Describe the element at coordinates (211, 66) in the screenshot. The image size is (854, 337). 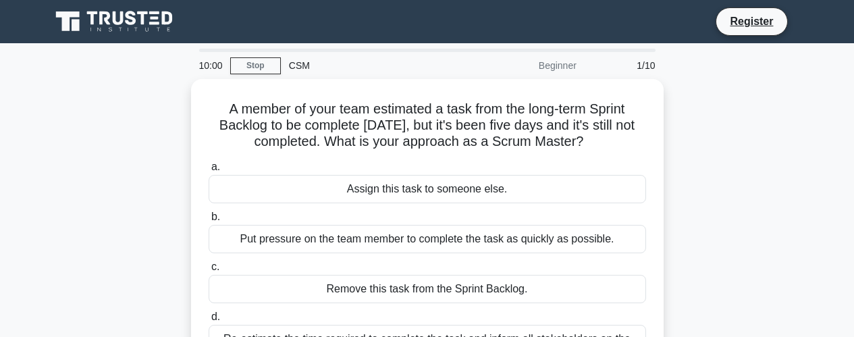
I see `div: 10:00` at that location.